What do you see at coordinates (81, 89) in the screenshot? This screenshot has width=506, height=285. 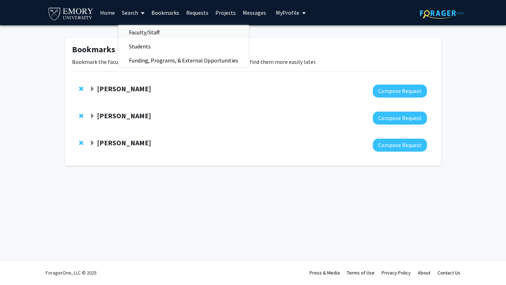 I see `span: Remove Wendy McKimpson from bookmarks` at bounding box center [81, 89].